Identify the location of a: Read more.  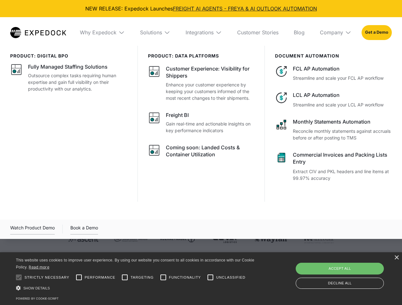
(39, 267).